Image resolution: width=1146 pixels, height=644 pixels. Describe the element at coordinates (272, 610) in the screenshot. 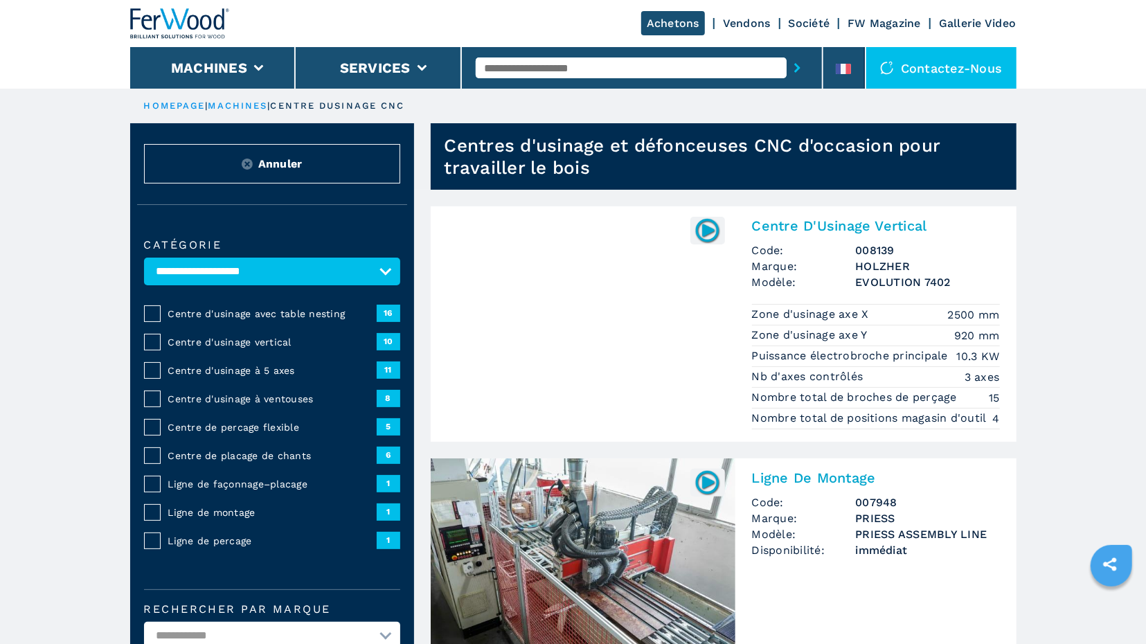

I see `label: Rechercher par marque` at that location.